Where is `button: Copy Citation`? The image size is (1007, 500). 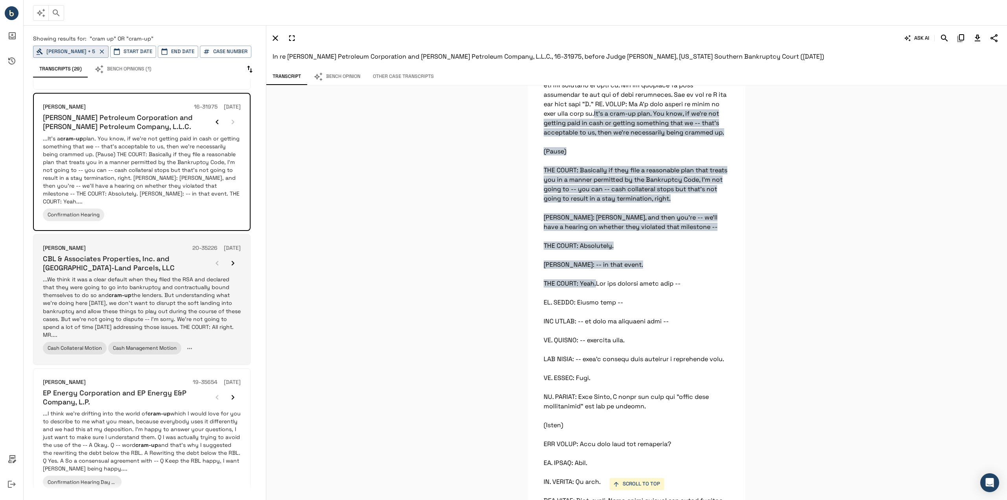
button: Copy Citation is located at coordinates (961, 38).